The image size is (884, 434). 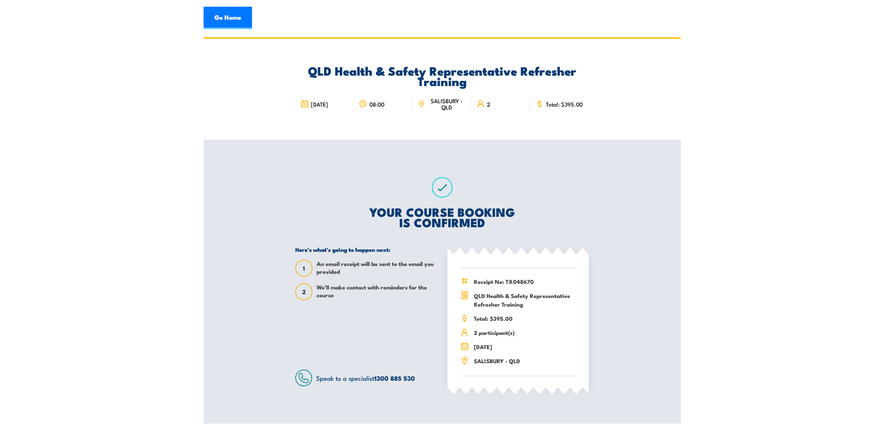 What do you see at coordinates (377, 269) in the screenshot?
I see `span: An email receipt will be sent to the email you provided` at bounding box center [377, 269].